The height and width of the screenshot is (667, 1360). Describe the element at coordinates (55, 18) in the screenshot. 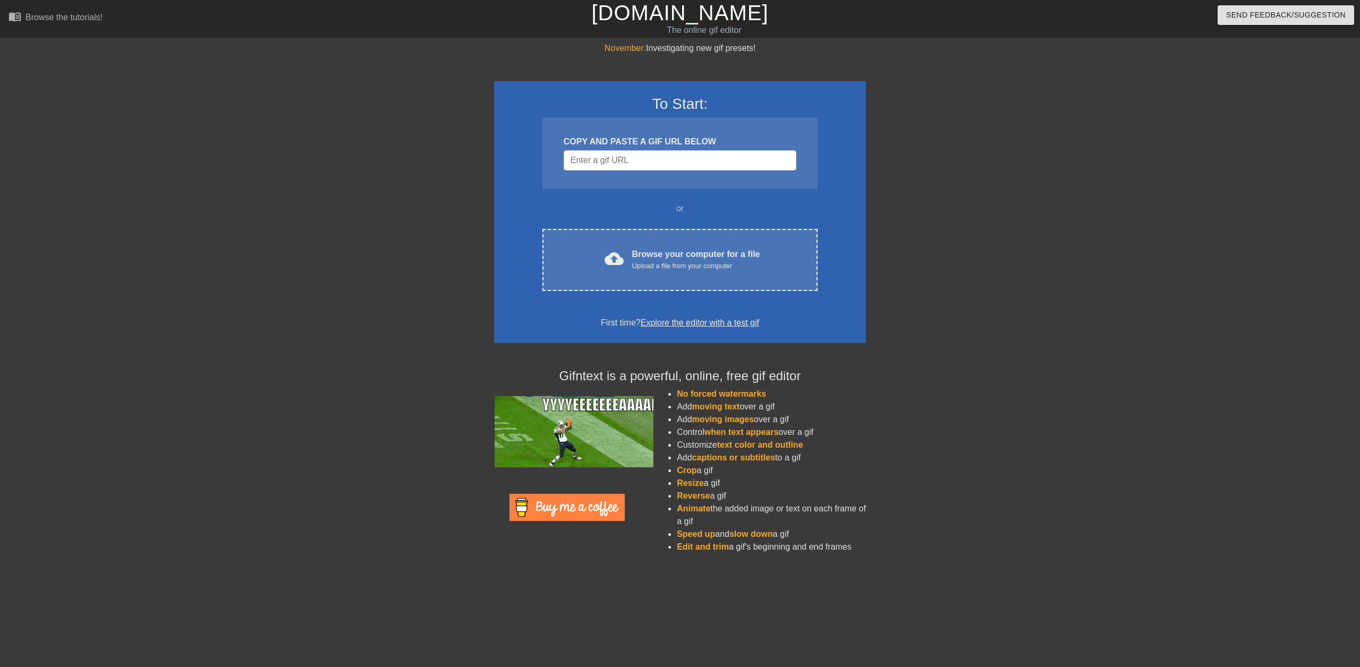

I see `a: Browse the tutorials!` at that location.